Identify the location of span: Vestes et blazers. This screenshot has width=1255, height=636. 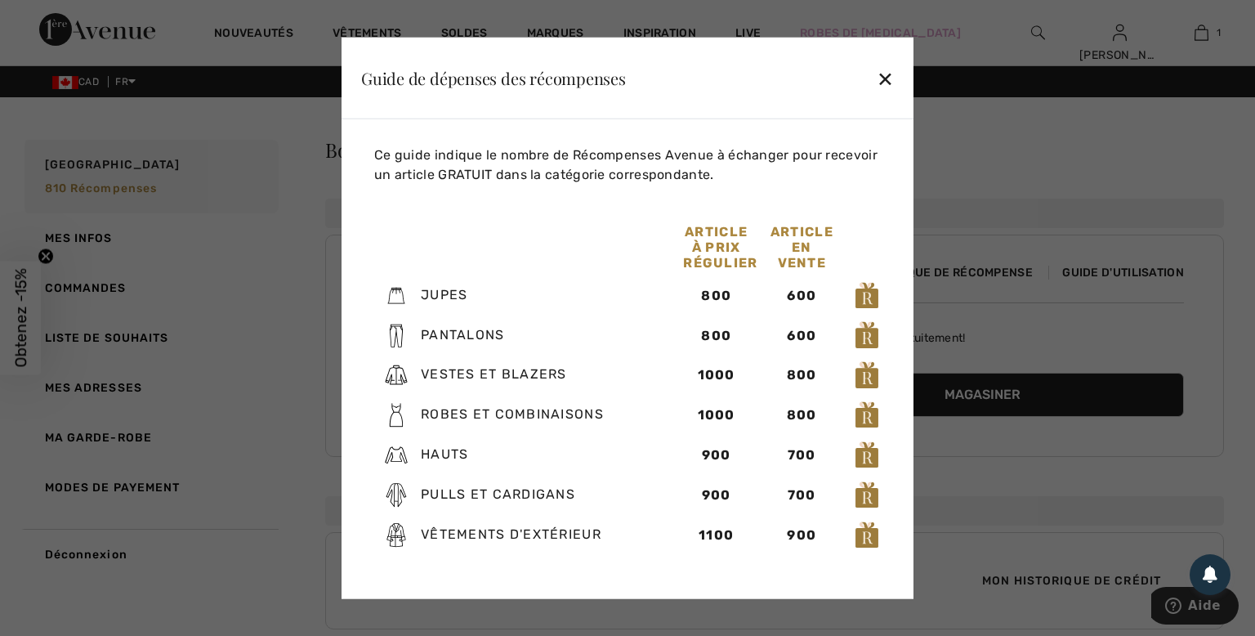
(494, 374).